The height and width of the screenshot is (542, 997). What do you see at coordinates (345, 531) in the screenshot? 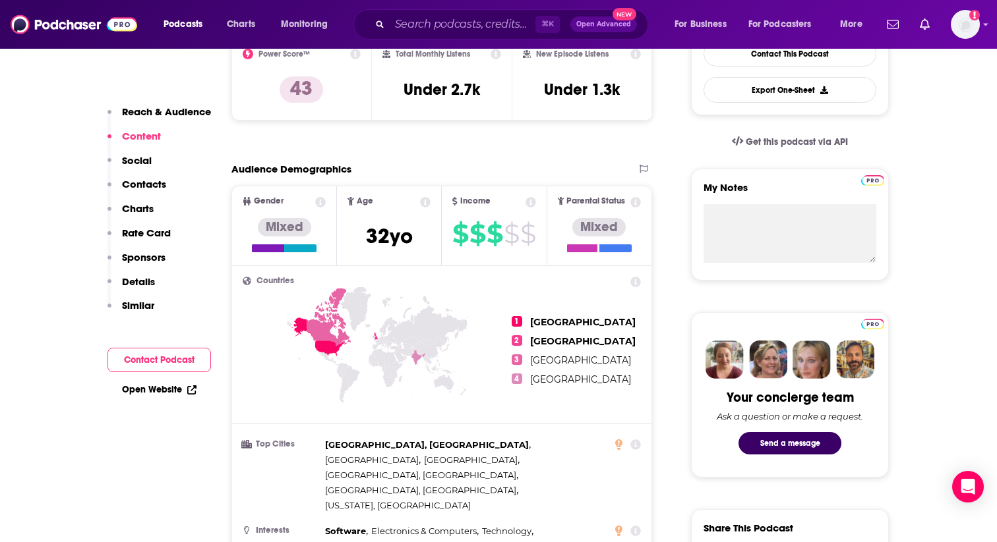
I see `span: Software` at bounding box center [345, 531].